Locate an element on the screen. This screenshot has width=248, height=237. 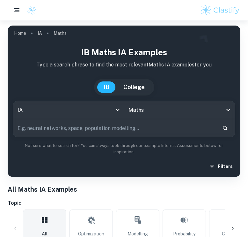
h6: Topic is located at coordinates (124, 203).